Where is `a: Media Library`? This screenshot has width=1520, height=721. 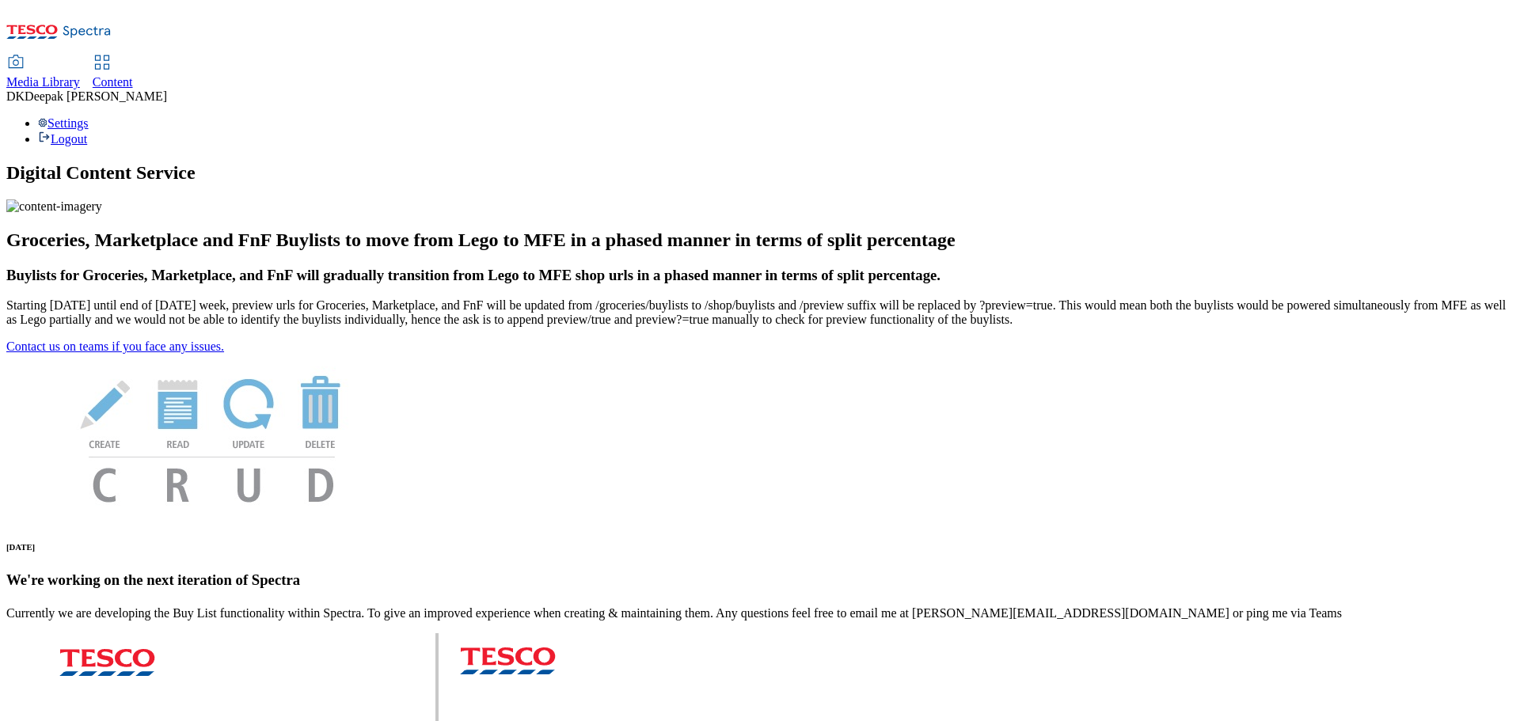
a: Media Library is located at coordinates (43, 73).